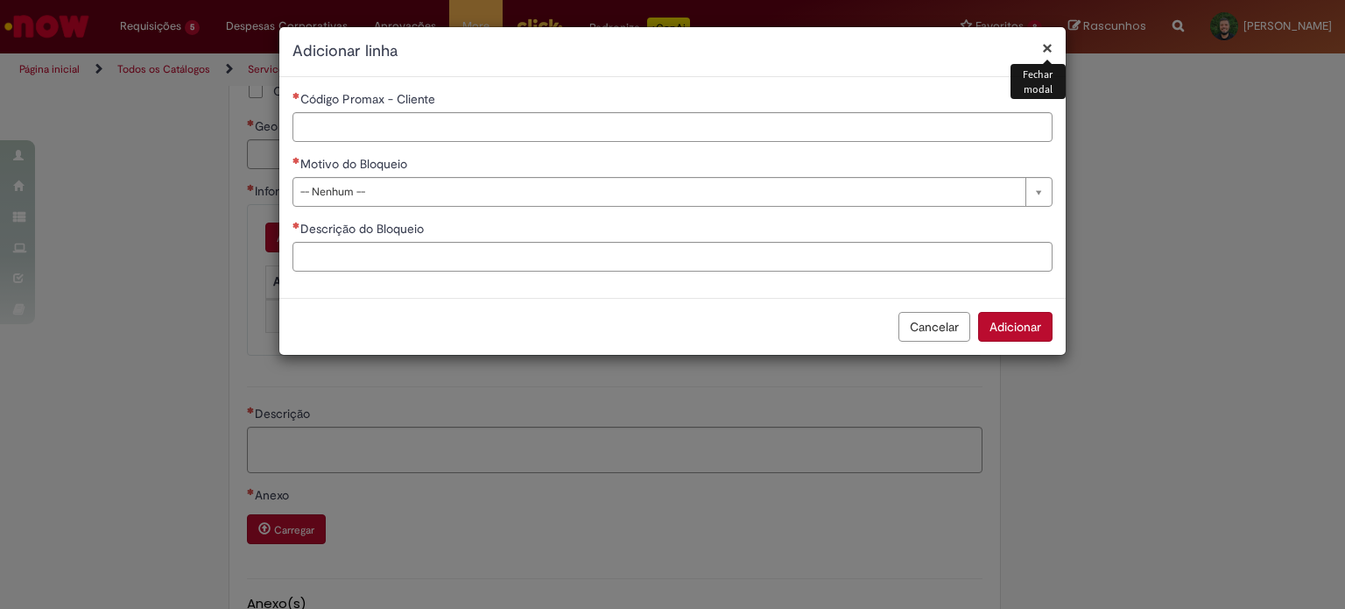 The width and height of the screenshot is (1345, 609). What do you see at coordinates (659, 192) in the screenshot?
I see `span: -- Nenhum --` at bounding box center [659, 192].